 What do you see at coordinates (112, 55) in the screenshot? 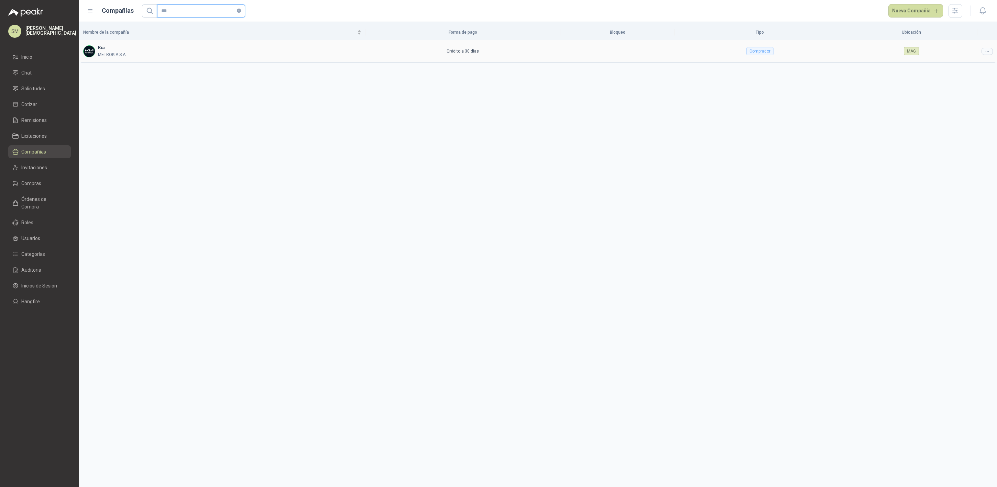
I see `p: METROKIA S.A.` at bounding box center [112, 55].